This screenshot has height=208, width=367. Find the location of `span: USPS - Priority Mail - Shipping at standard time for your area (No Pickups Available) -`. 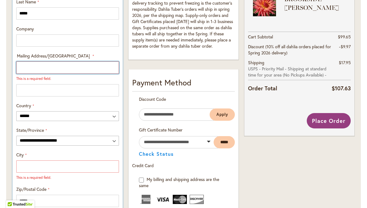

span: USPS - Priority Mail - Shipping at standard time for your area (No Pickups Available) - is located at coordinates (290, 72).